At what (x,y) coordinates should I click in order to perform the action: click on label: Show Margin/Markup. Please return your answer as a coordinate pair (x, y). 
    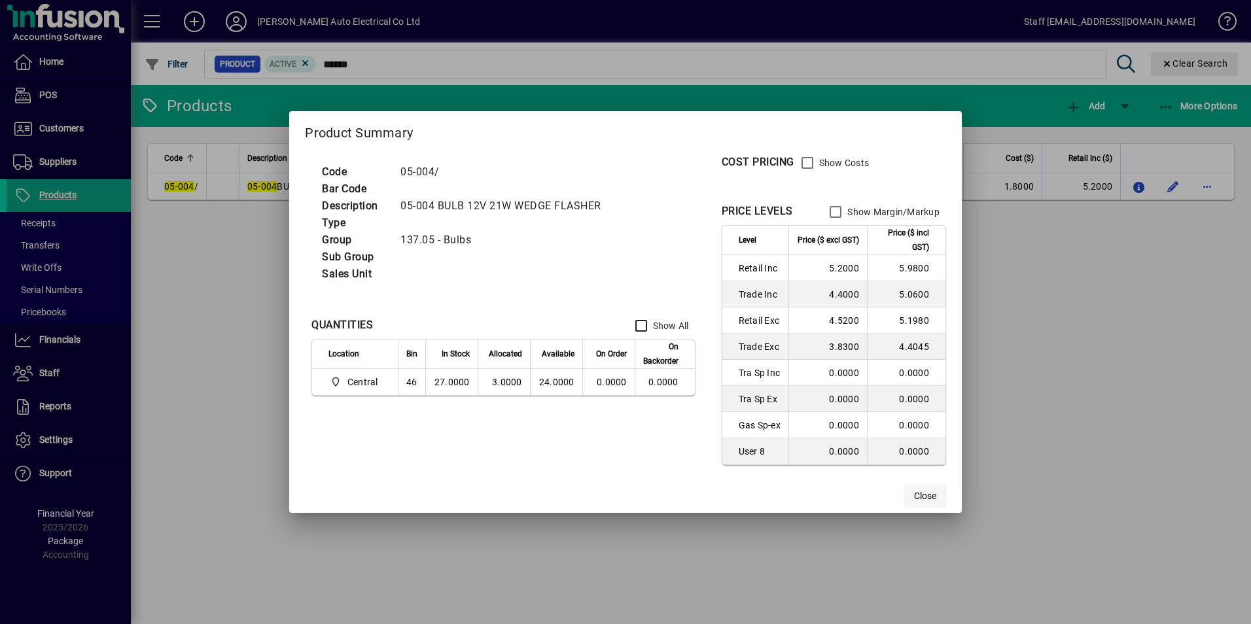
    Looking at the image, I should click on (892, 212).